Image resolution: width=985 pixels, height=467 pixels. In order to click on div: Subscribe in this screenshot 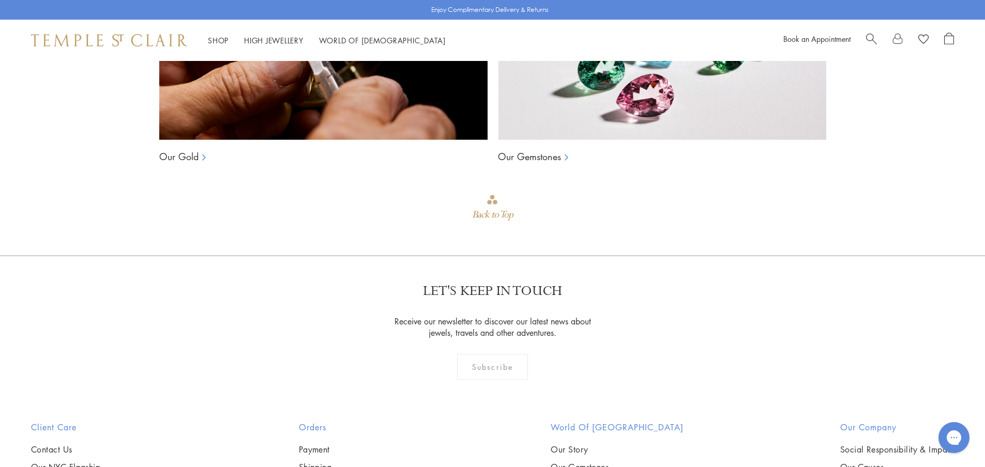, I will do `click(492, 367)`.